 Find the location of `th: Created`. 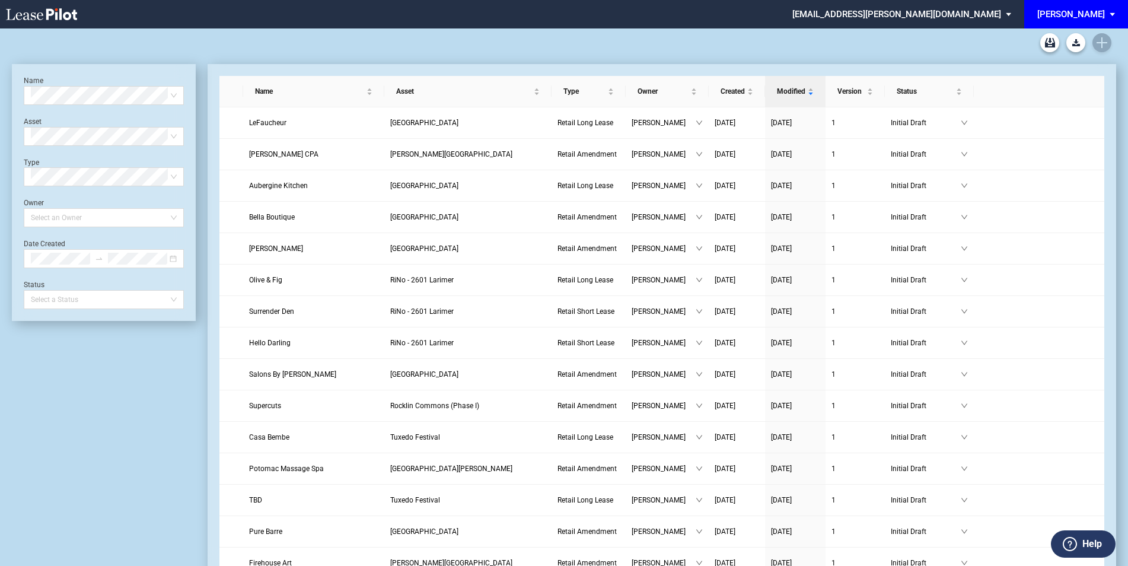

th: Created is located at coordinates (737, 91).